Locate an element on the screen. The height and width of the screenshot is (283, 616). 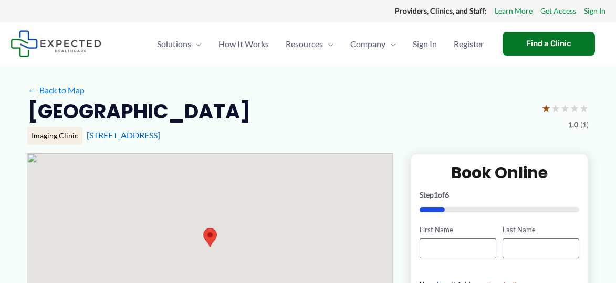
a: ←Back to Map is located at coordinates (56, 90).